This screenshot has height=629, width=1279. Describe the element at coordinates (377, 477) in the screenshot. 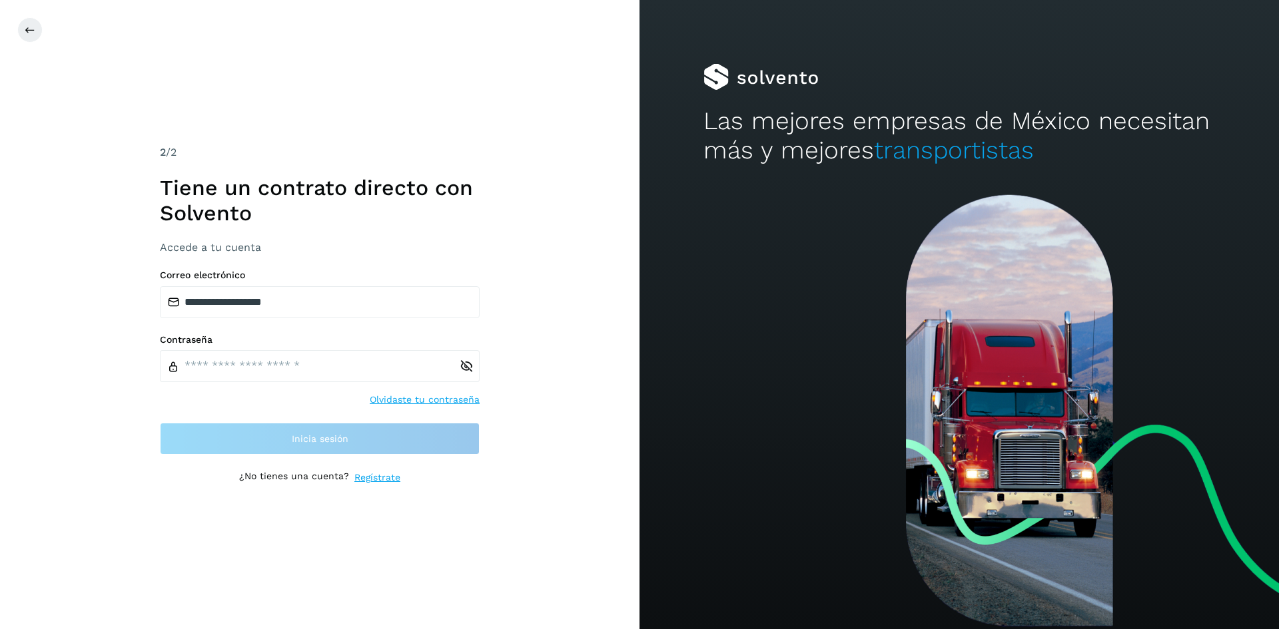

I see `a: Regístrate` at that location.